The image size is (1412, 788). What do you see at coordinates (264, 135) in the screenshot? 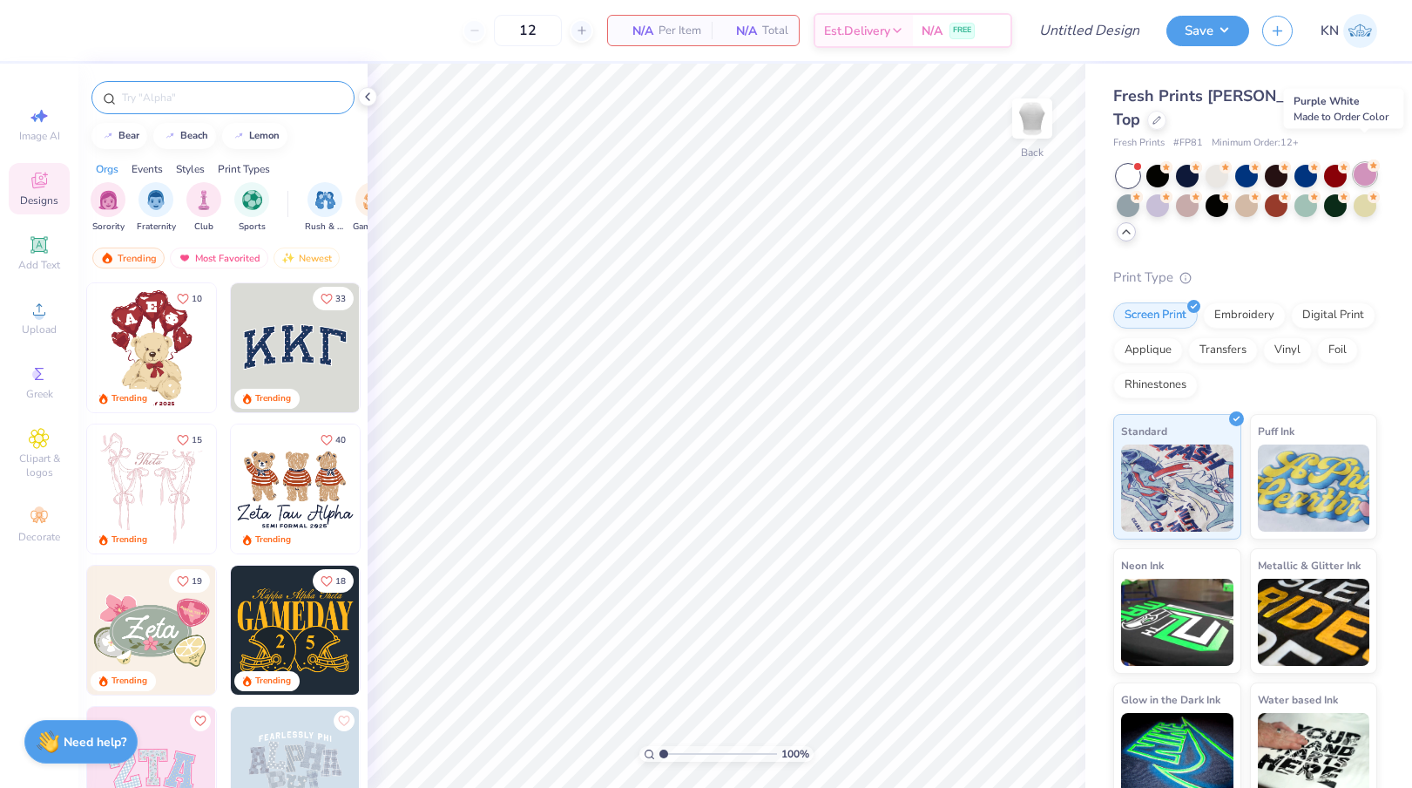
I see `div: lemon` at bounding box center [264, 135].